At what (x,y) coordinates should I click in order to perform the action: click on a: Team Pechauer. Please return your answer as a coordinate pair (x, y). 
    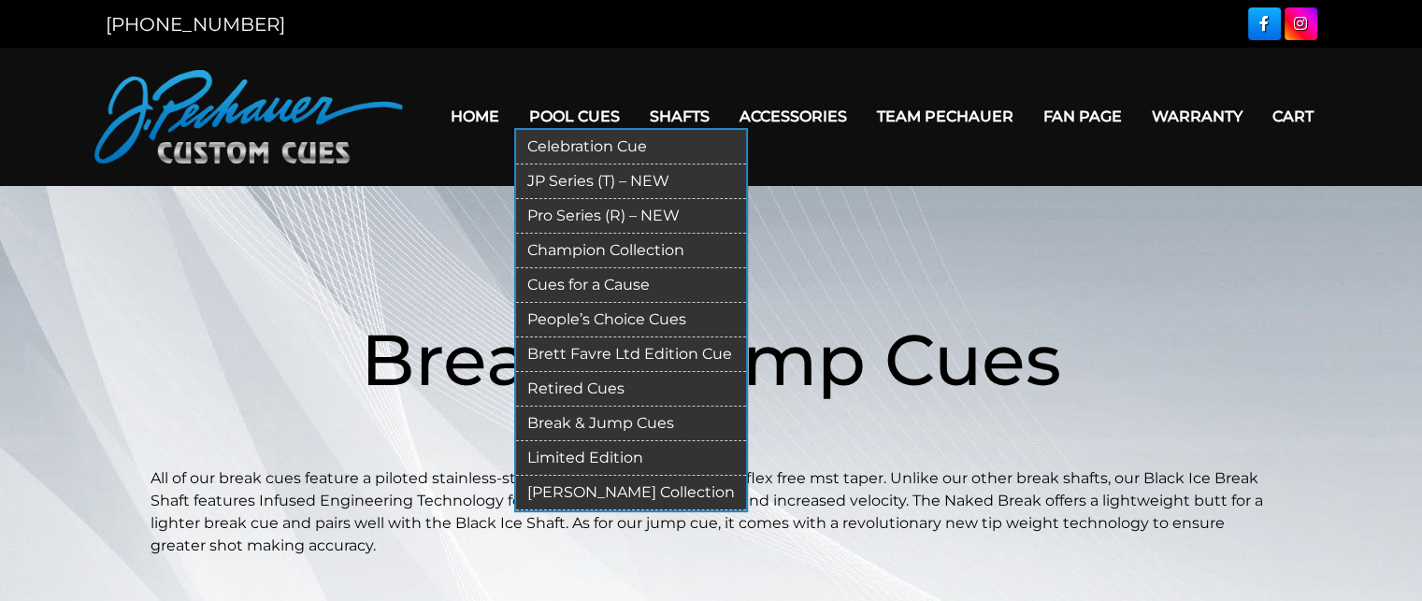
    Looking at the image, I should click on (945, 116).